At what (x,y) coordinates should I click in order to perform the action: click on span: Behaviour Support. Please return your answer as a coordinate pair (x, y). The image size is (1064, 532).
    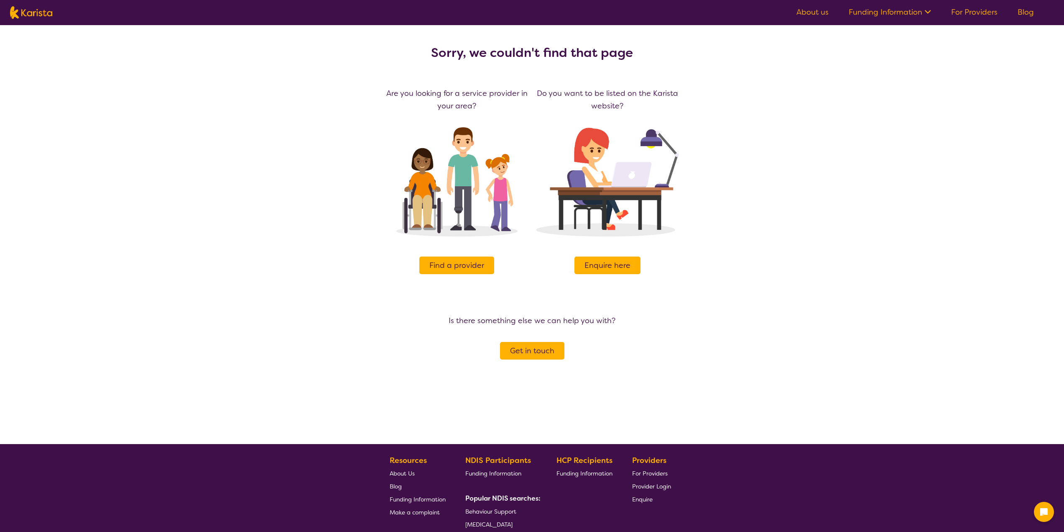
    Looking at the image, I should click on (491, 511).